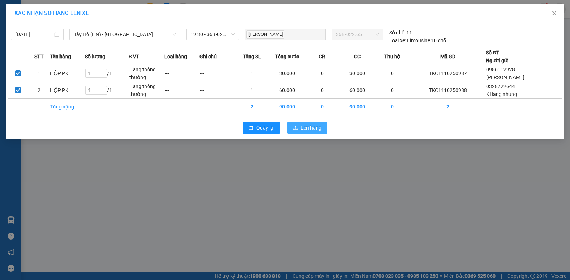  Describe the element at coordinates (448, 73) in the screenshot. I see `td: TKC1110250987` at that location.